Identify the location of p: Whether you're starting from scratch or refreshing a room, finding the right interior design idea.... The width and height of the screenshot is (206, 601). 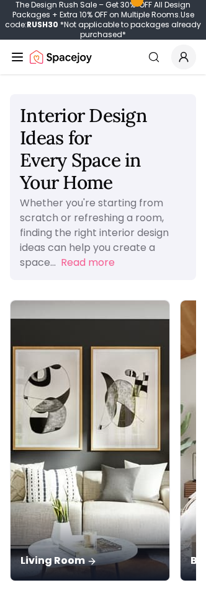
(94, 232).